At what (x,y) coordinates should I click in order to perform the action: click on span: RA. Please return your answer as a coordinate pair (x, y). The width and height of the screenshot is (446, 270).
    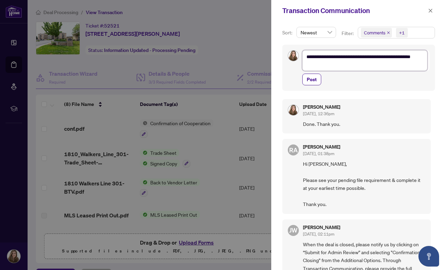
    Looking at the image, I should click on (293, 150).